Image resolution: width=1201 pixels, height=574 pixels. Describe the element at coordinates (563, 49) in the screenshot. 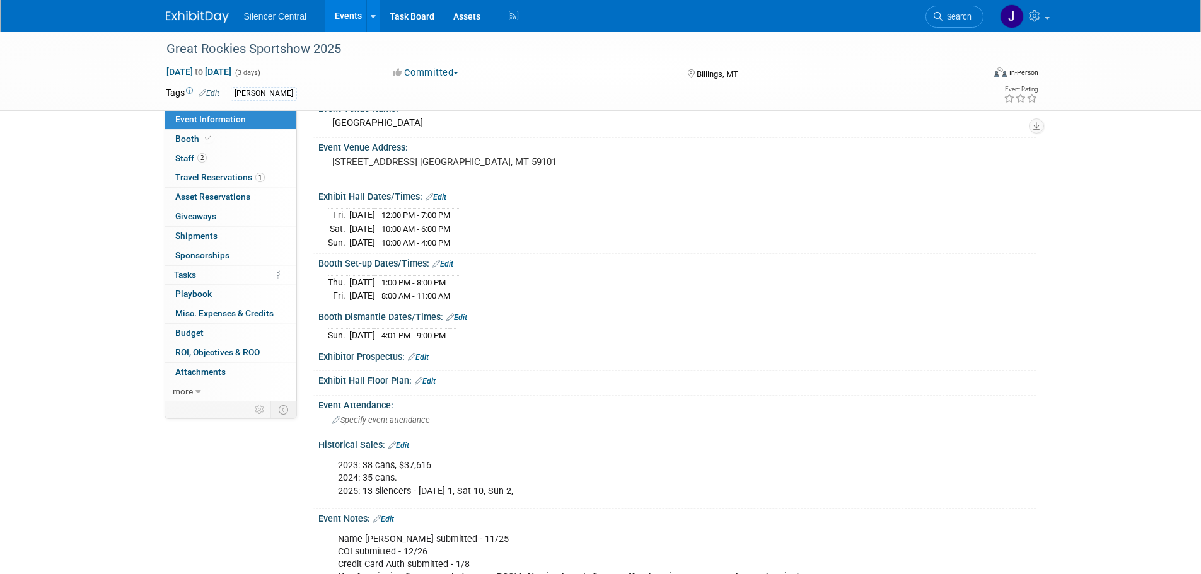

I see `div: Great Rockies Sportshow 2025` at that location.